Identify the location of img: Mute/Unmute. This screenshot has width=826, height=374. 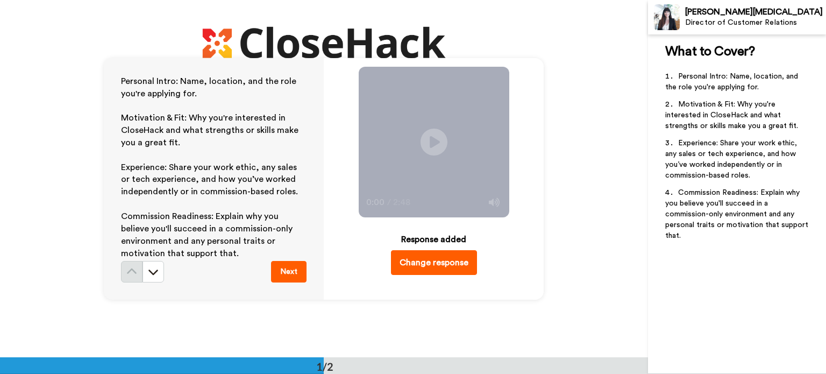
(495, 202).